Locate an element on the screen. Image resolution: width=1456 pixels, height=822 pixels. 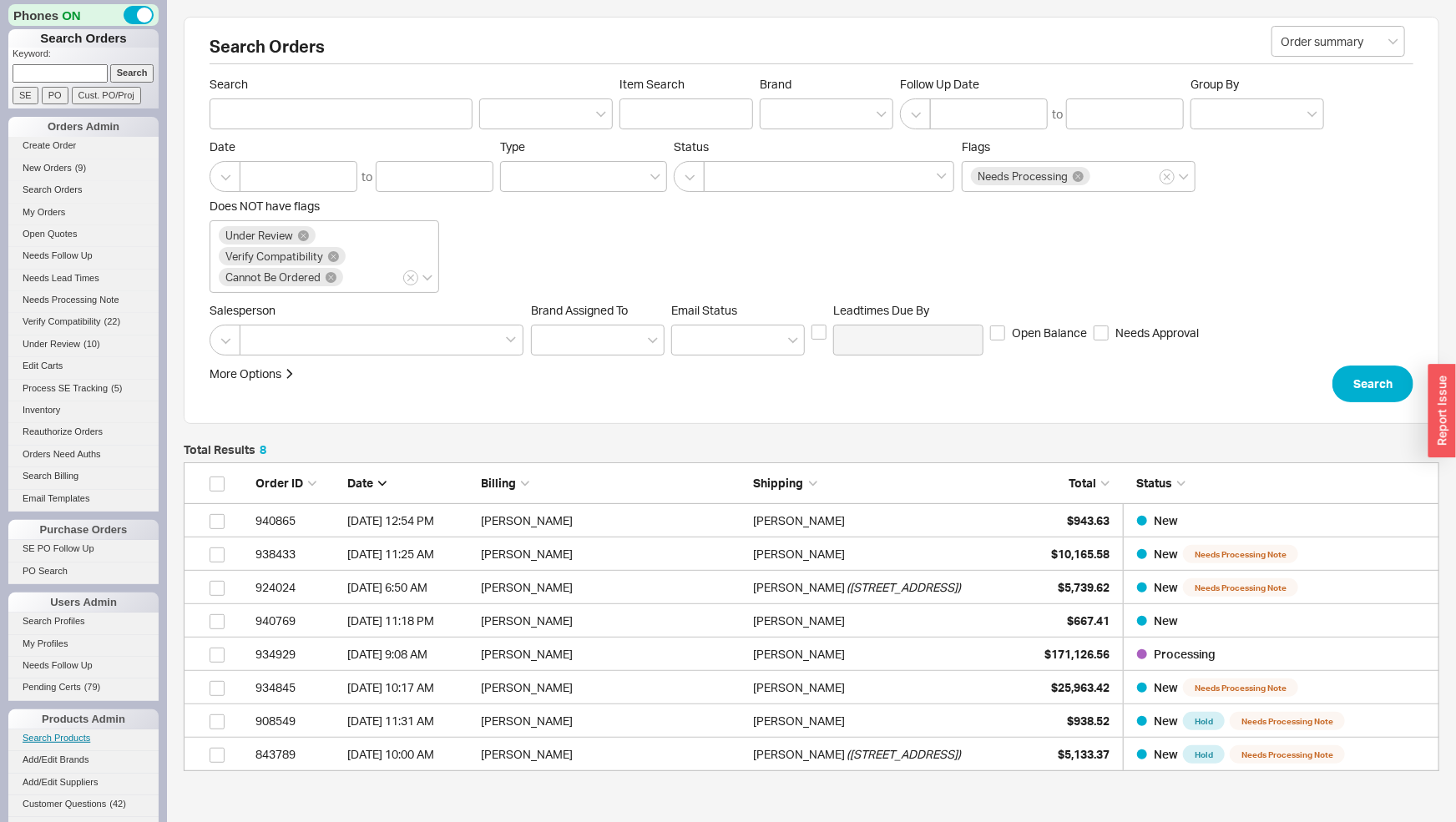
div: 940865 is located at coordinates (298, 521).